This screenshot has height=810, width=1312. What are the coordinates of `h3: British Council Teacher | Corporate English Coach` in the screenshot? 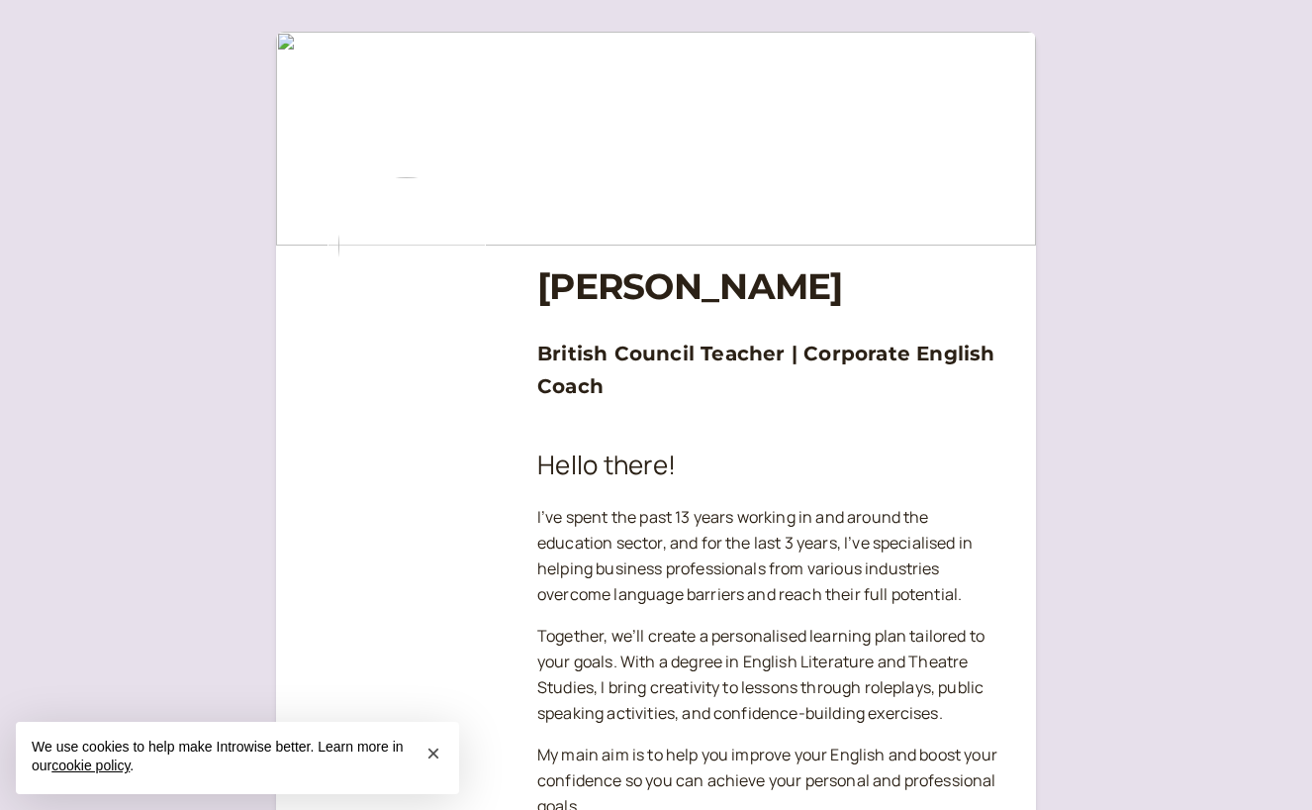 It's located at (771, 369).